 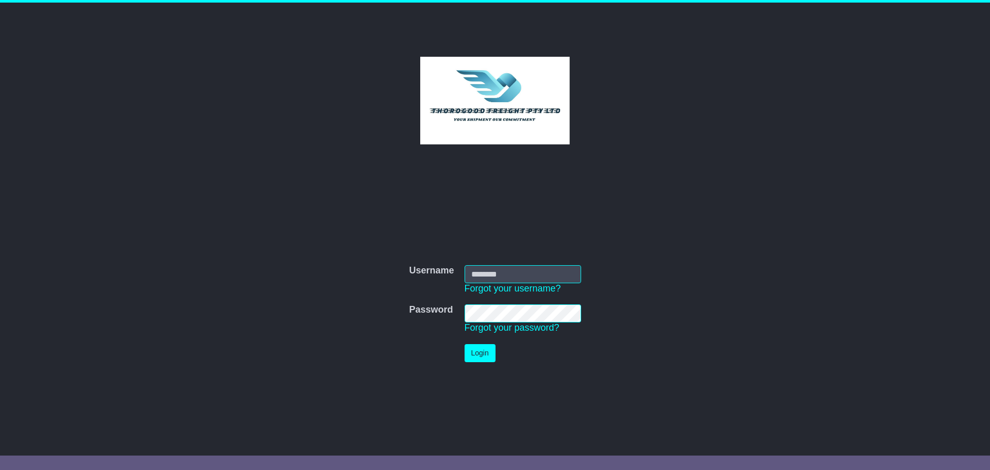 I want to click on img: Thorogood Freight Pty Ltd, so click(x=495, y=101).